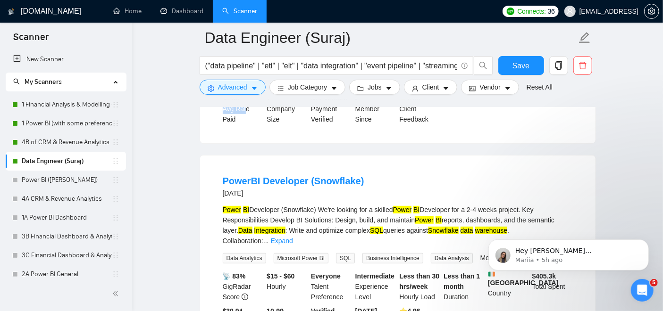 This screenshot has height=311, width=663. What do you see at coordinates (558, 66) in the screenshot?
I see `button: copy` at bounding box center [558, 66].